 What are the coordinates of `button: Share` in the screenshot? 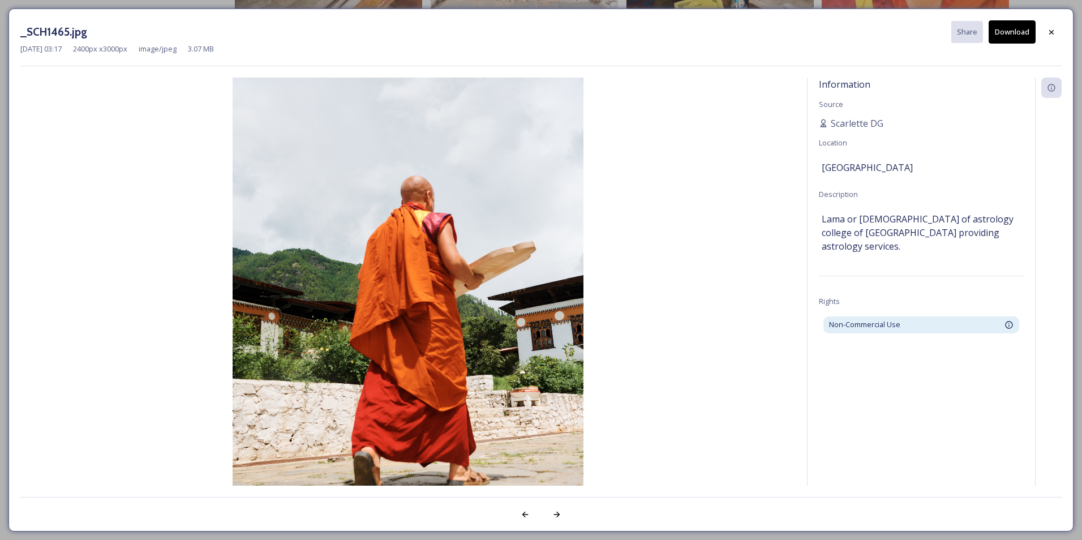 It's located at (967, 32).